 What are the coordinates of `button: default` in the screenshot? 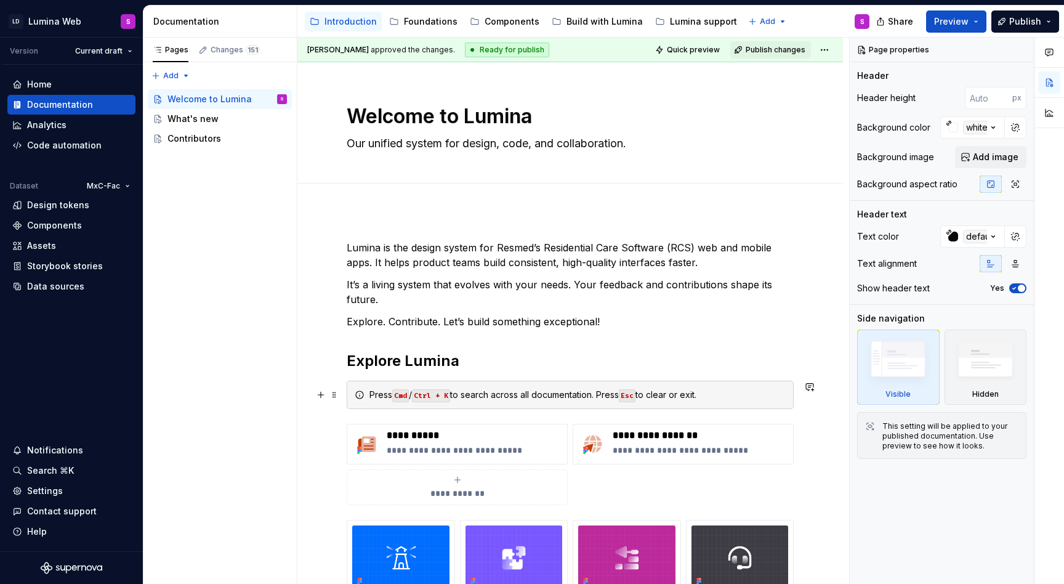 It's located at (972, 236).